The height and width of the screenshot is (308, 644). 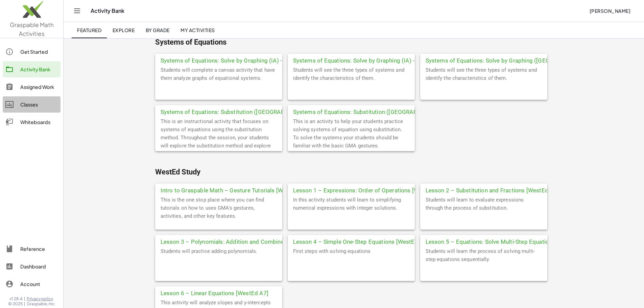 What do you see at coordinates (219, 264) in the screenshot?
I see `div: Students will practice adding polynomials.` at bounding box center [219, 264].